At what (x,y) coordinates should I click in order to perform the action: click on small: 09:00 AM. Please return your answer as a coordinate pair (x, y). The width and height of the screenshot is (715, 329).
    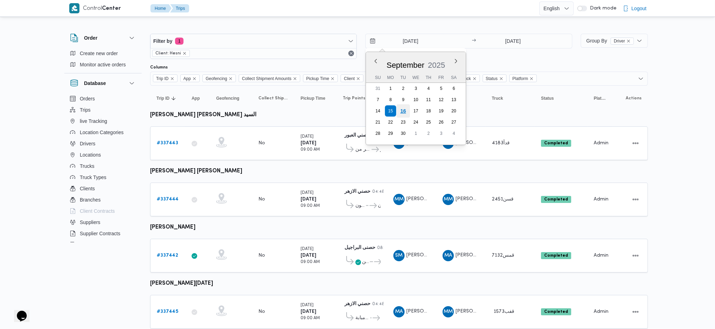
    Looking at the image, I should click on (310, 262).